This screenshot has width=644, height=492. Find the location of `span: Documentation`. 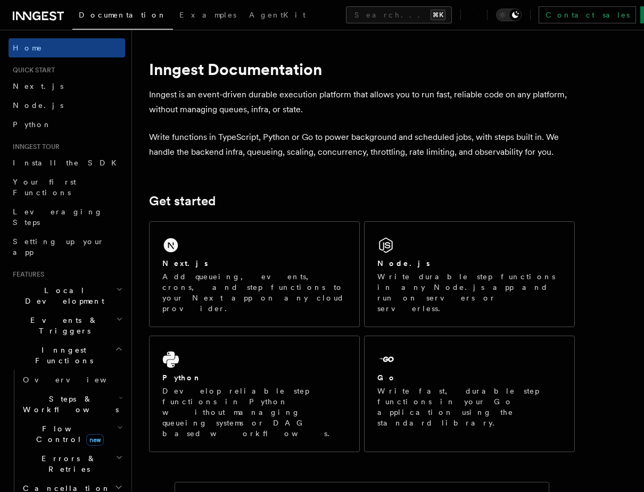

span: Documentation is located at coordinates (122, 15).